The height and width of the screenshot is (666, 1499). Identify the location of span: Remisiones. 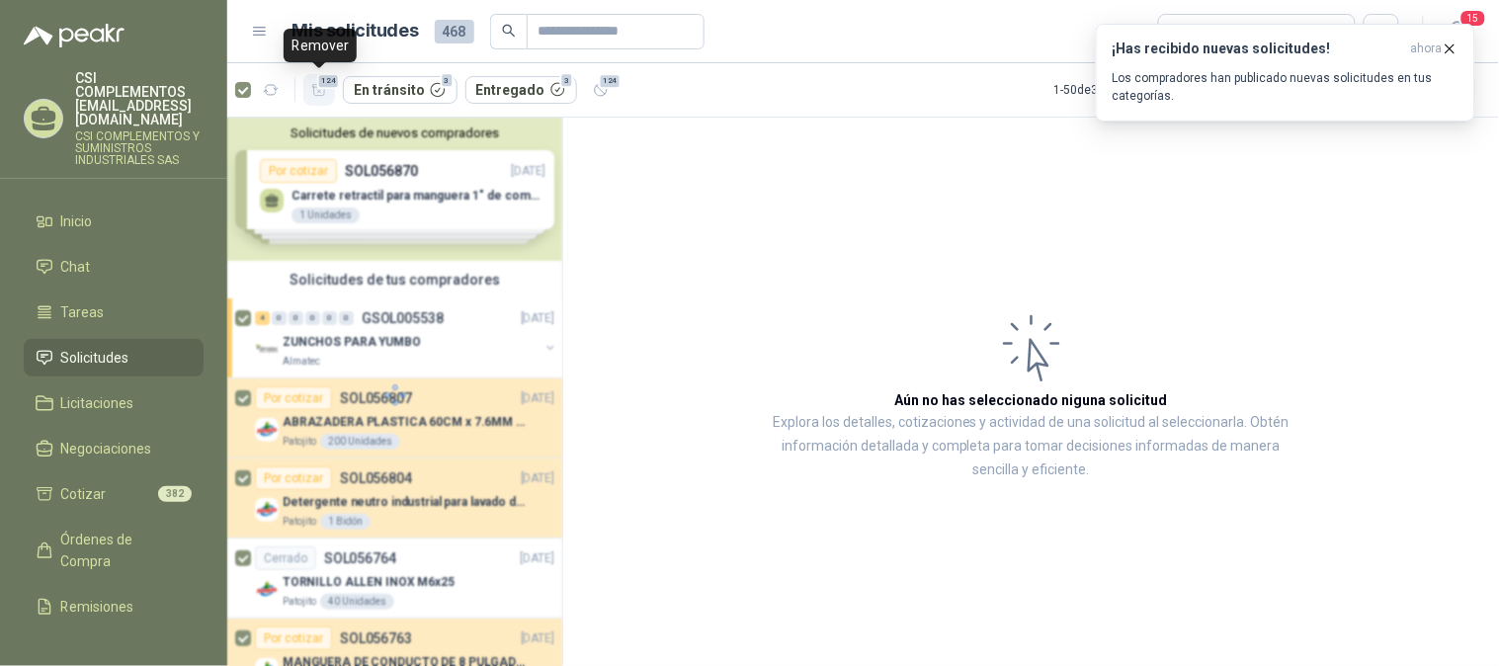
(98, 607).